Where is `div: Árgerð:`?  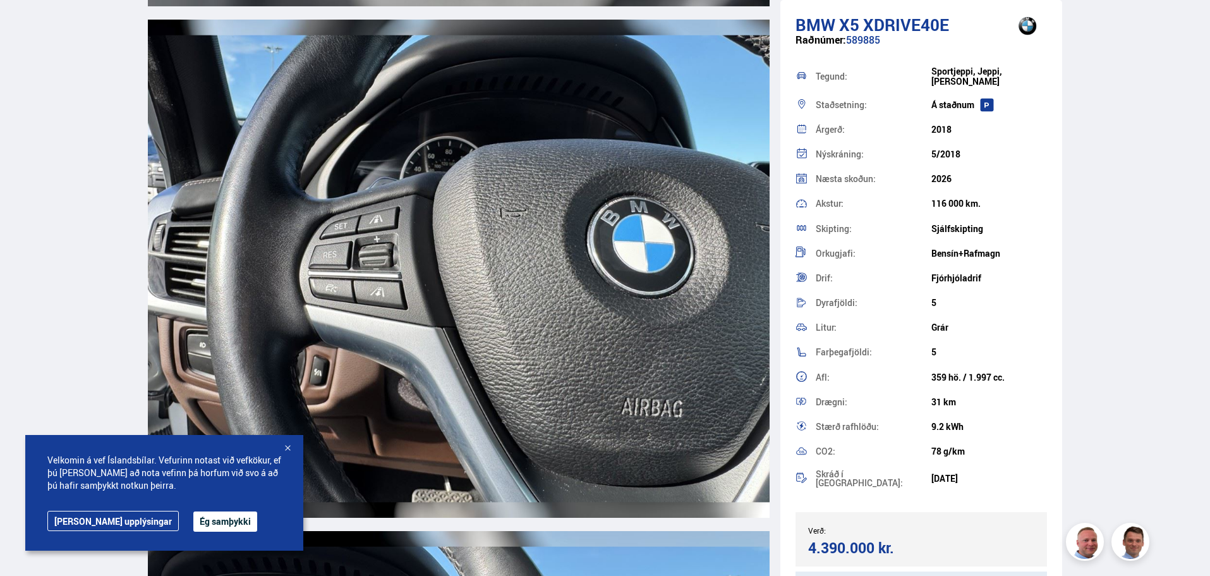
div: Árgerð: is located at coordinates (873, 130).